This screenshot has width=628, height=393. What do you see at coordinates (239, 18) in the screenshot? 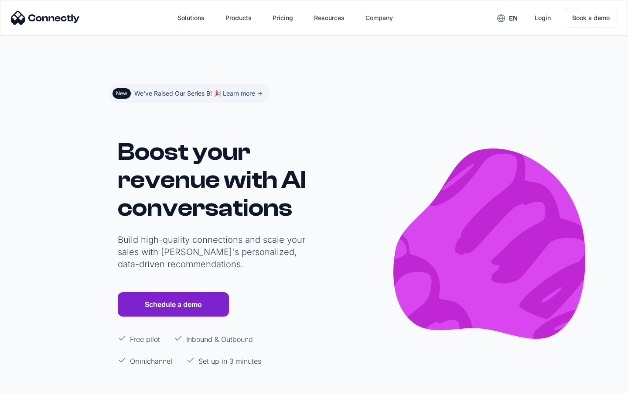
I see `div: Products` at bounding box center [239, 18].